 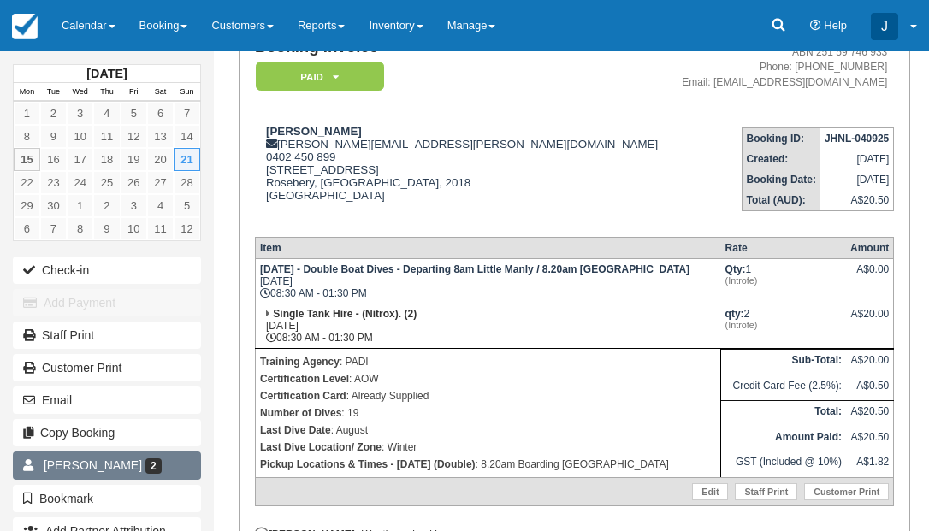 What do you see at coordinates (783, 464) in the screenshot?
I see `td: GST (Included @ 10%)` at bounding box center [783, 464].